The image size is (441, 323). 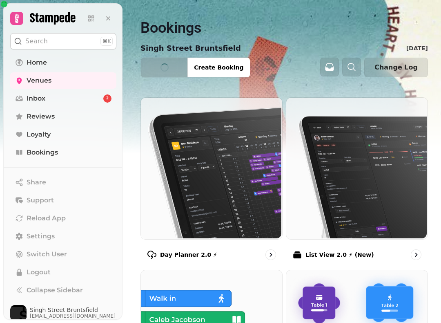 What do you see at coordinates (38, 272) in the screenshot?
I see `span: Logout` at bounding box center [38, 272].